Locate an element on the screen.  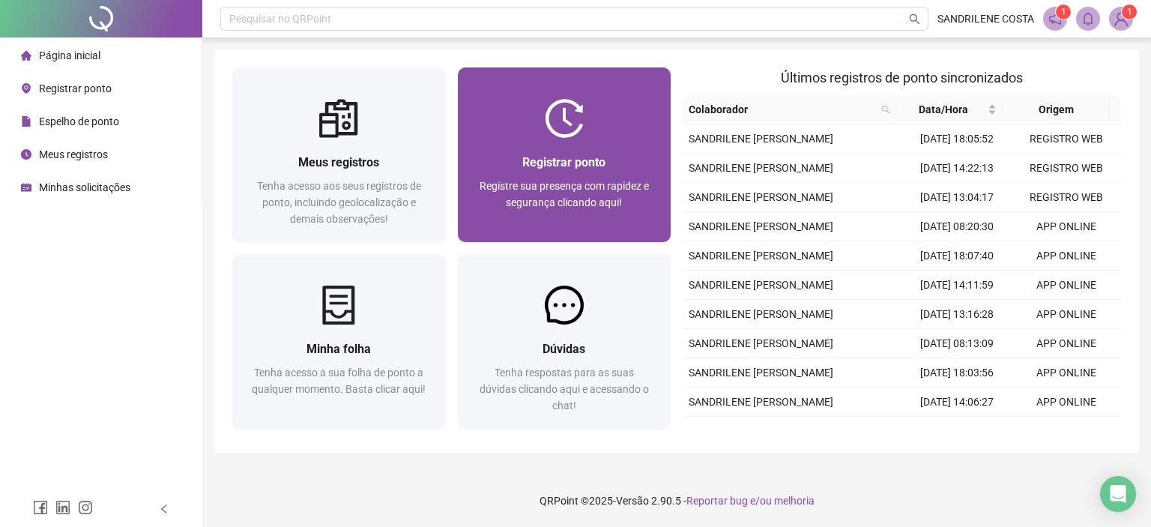
th: Origem is located at coordinates (1056, 109).